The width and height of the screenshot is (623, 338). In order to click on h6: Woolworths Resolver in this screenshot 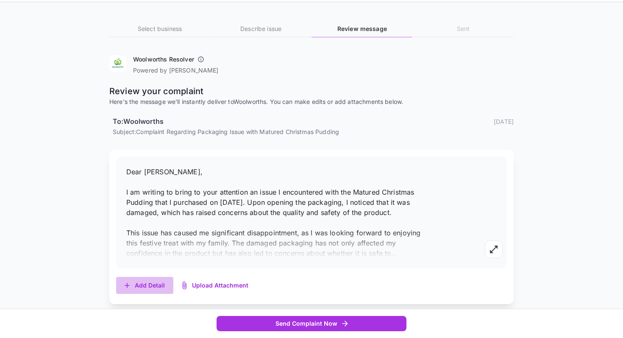, I will do `click(164, 59)`.